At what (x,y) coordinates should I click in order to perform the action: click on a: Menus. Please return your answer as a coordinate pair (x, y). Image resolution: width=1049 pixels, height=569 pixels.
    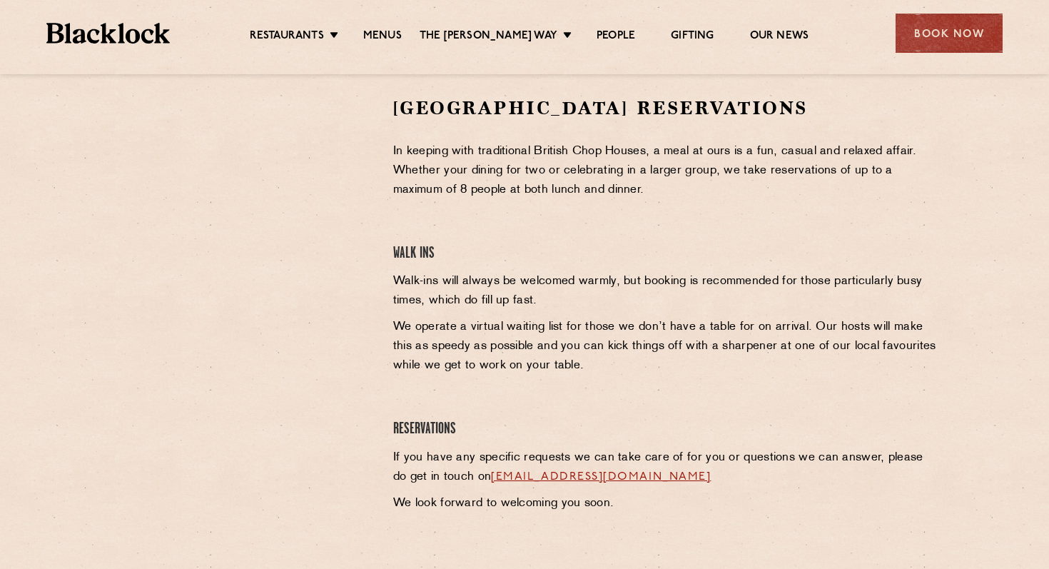
    Looking at the image, I should click on (383, 37).